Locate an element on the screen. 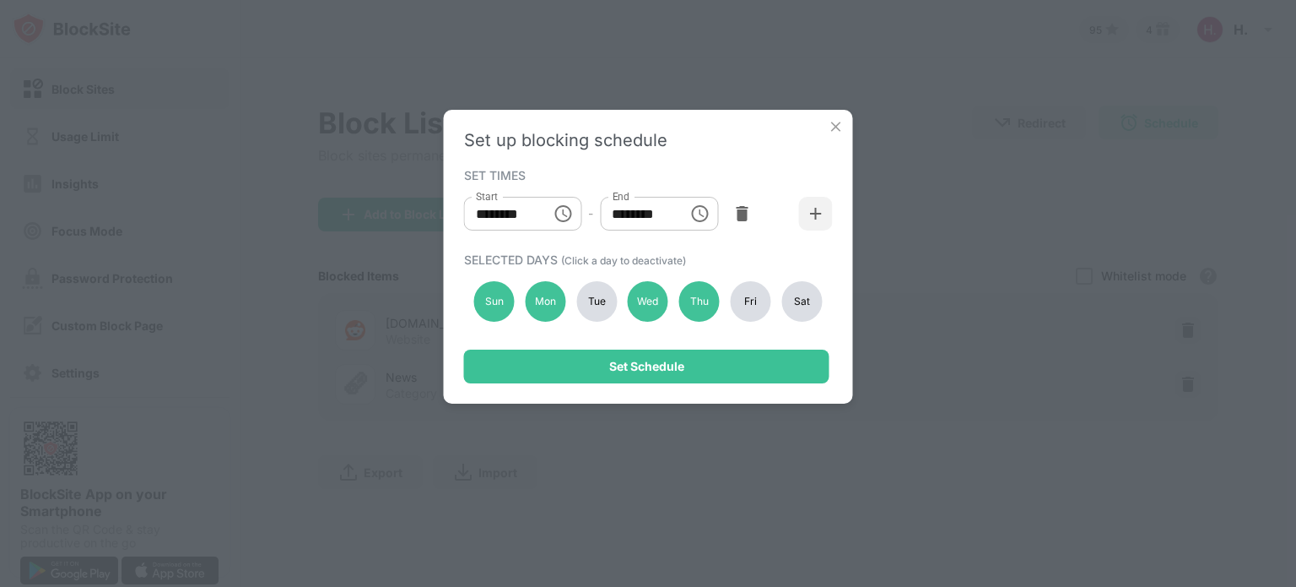 The image size is (1296, 587). span: (Click a day to deactivate) is located at coordinates (624, 260).